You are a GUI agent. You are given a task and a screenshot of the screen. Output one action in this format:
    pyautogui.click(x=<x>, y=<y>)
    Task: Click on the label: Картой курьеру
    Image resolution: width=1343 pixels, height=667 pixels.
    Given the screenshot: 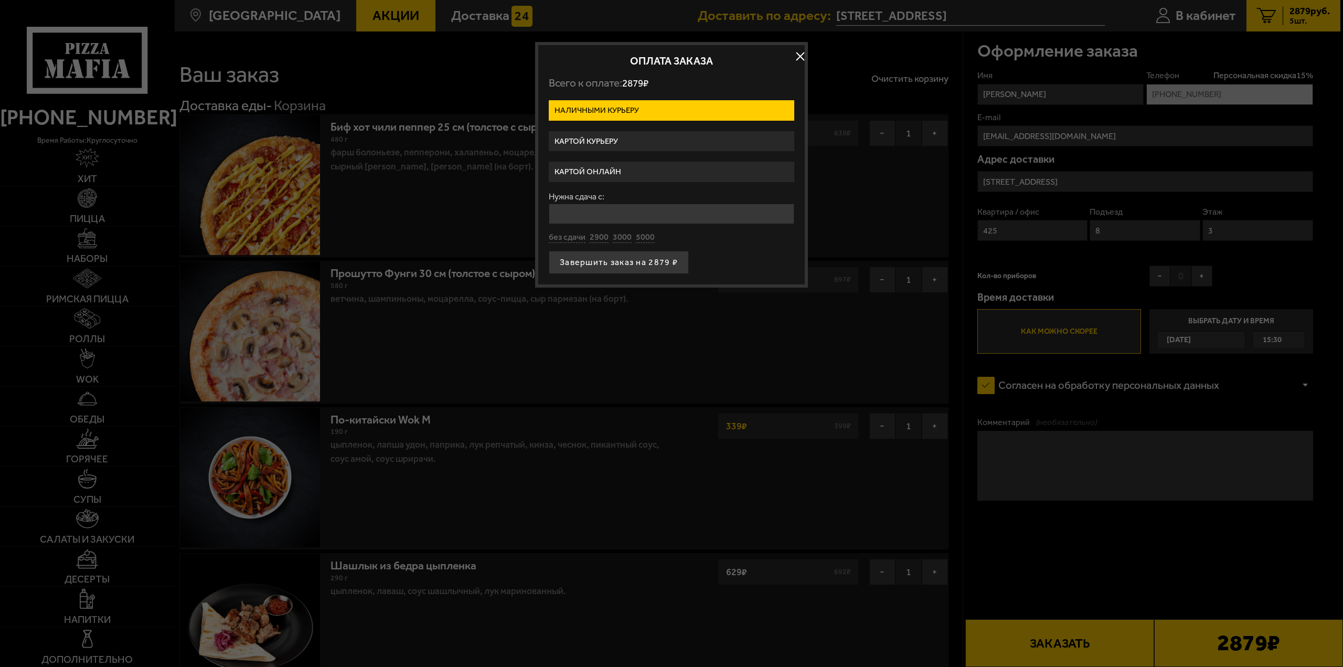 What is the action you would take?
    pyautogui.click(x=672, y=141)
    